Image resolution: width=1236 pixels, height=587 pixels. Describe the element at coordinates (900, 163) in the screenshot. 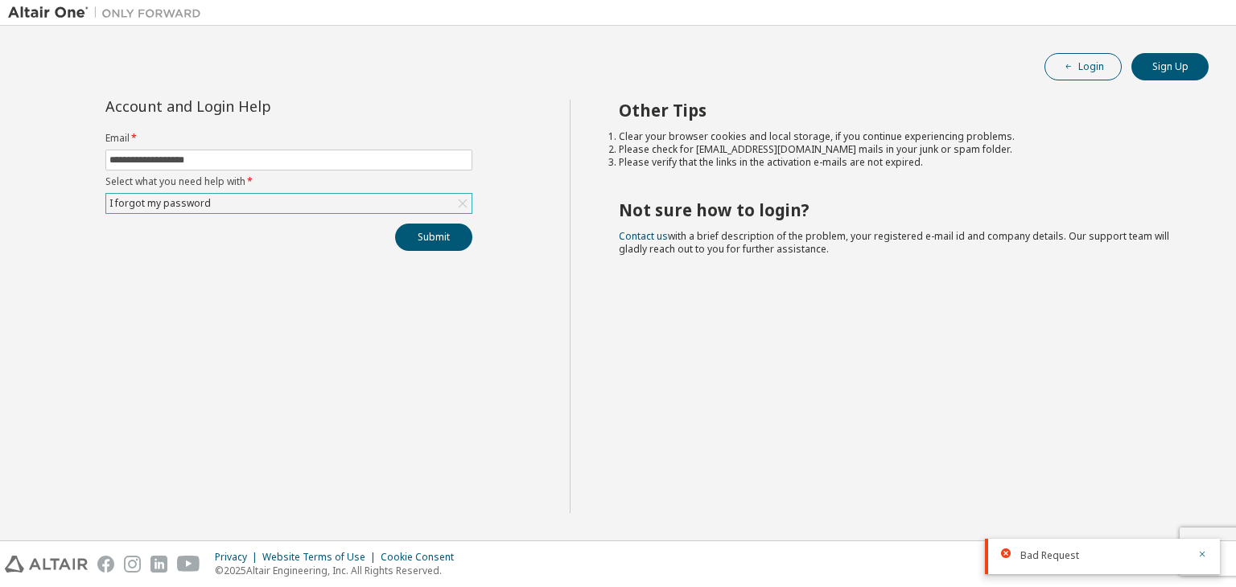

I see `li: Please verify that the links in the activation e-mails are not expired.` at that location.